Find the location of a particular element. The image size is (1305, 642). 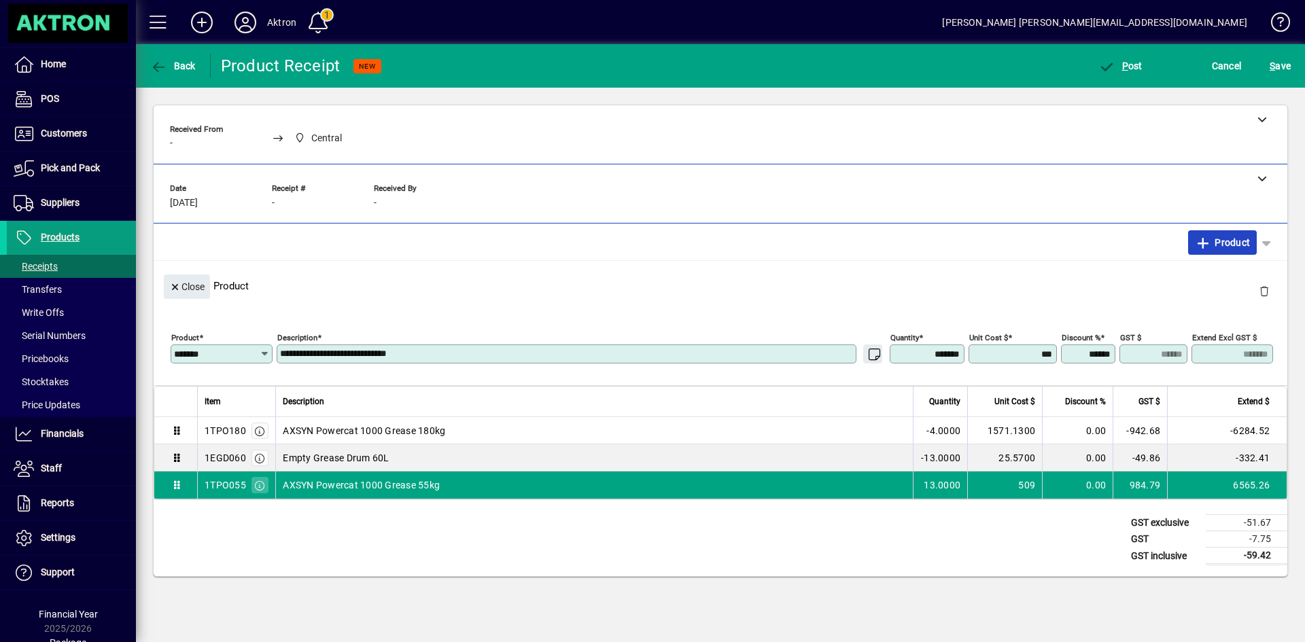

span: Customers is located at coordinates (64, 133).